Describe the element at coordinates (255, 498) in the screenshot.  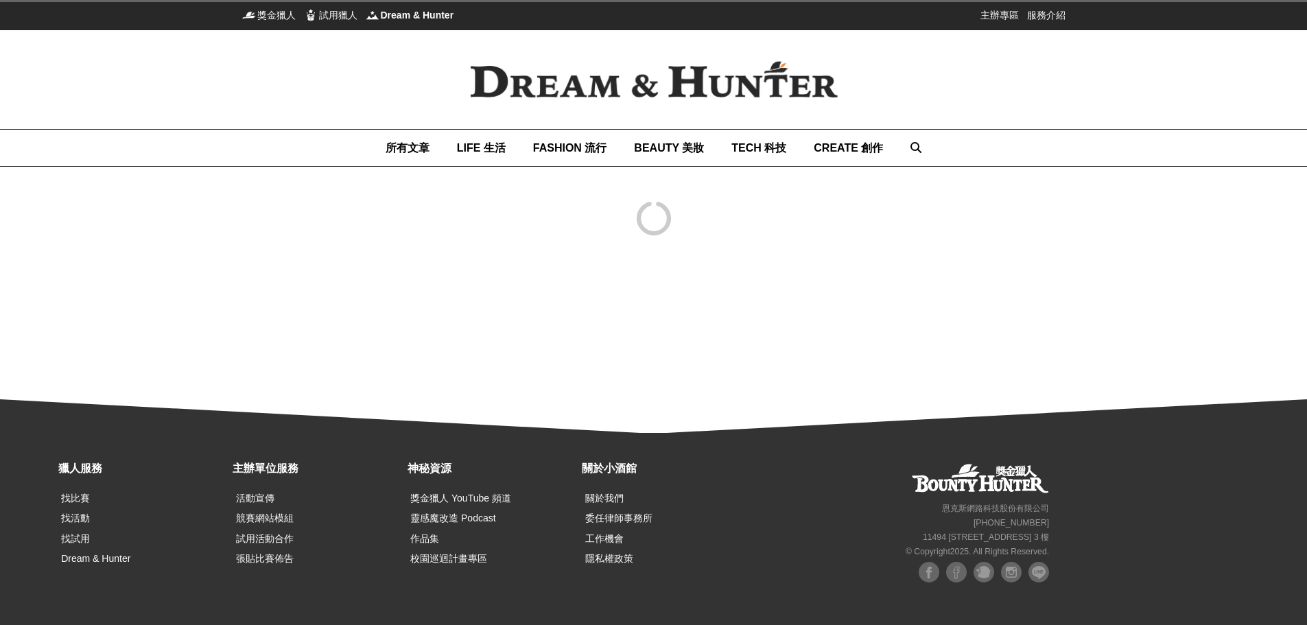
I see `a: 活動宣傳` at that location.